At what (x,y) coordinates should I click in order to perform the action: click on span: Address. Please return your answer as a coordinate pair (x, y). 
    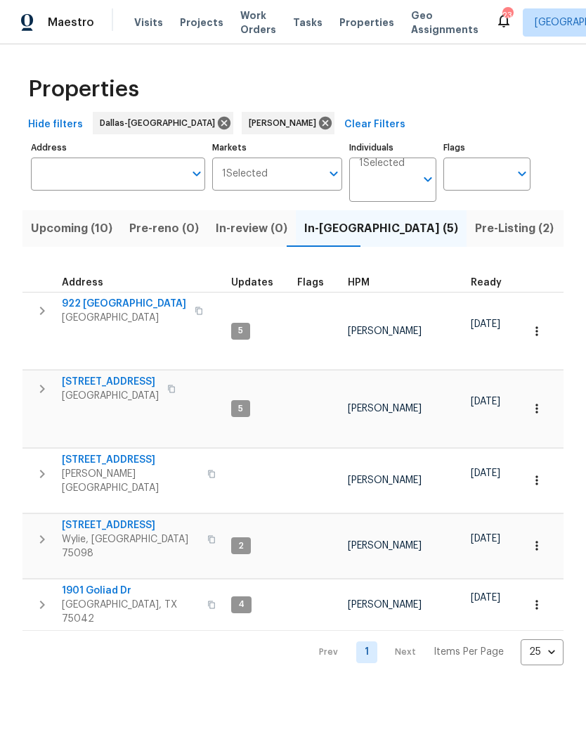
    Looking at the image, I should click on (82, 283).